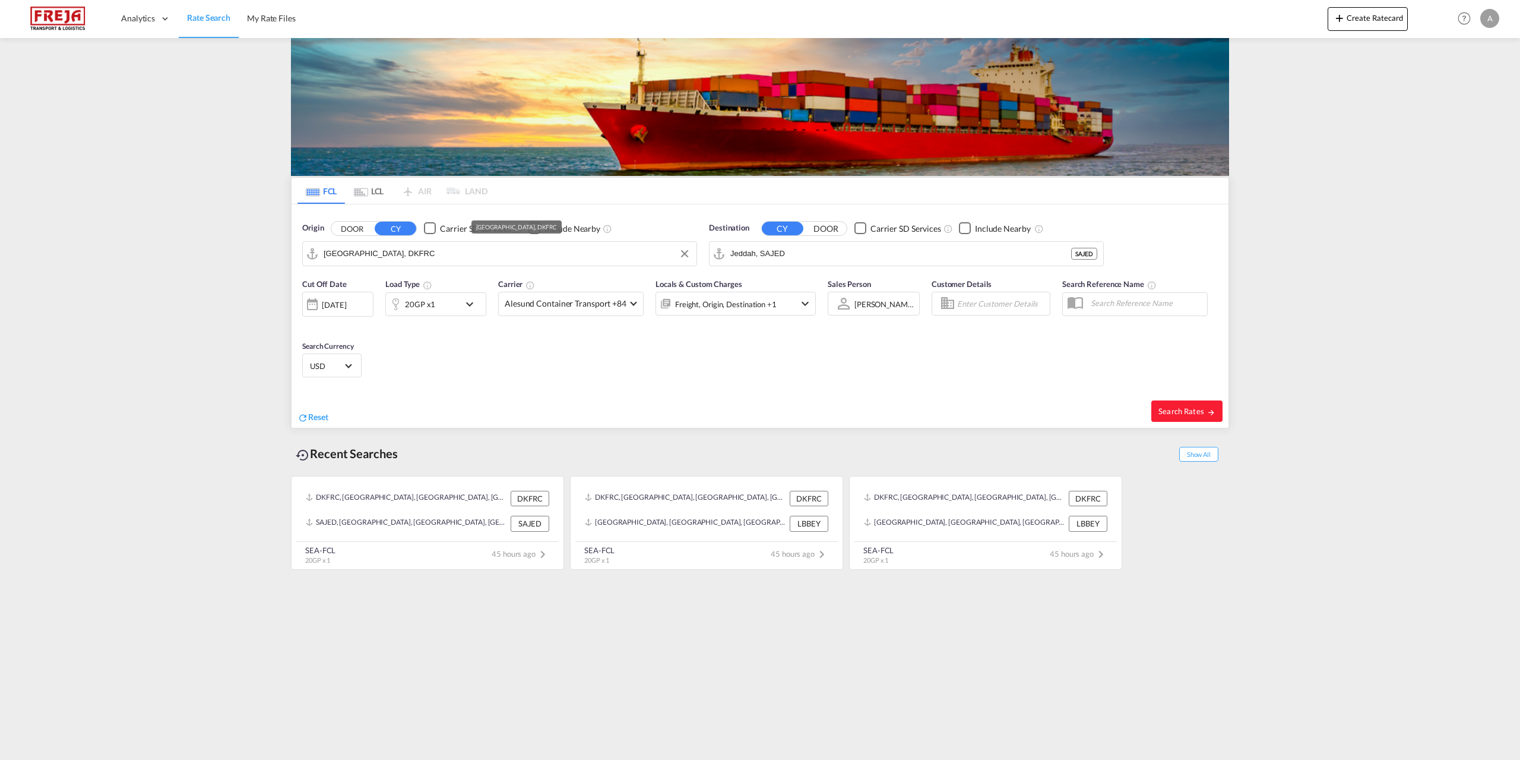 The height and width of the screenshot is (760, 1520). What do you see at coordinates (420, 304) in the screenshot?
I see `div: 20GP x1` at bounding box center [420, 304].